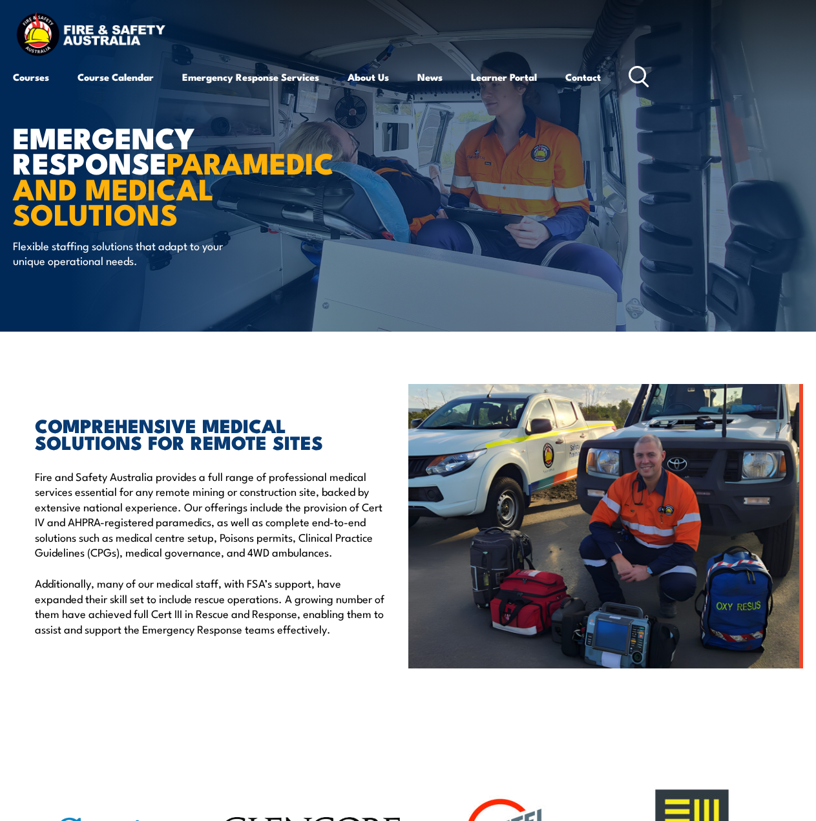 This screenshot has width=816, height=821. I want to click on p: Flexible staffing solutions that adapt to your unique operational needs., so click(131, 253).